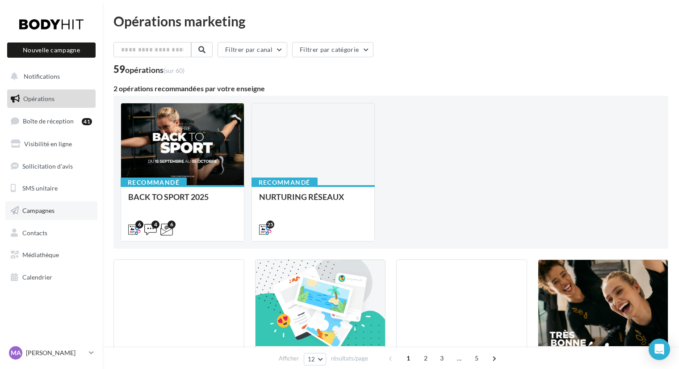  What do you see at coordinates (48, 121) in the screenshot?
I see `span: Boîte de réception` at bounding box center [48, 121].